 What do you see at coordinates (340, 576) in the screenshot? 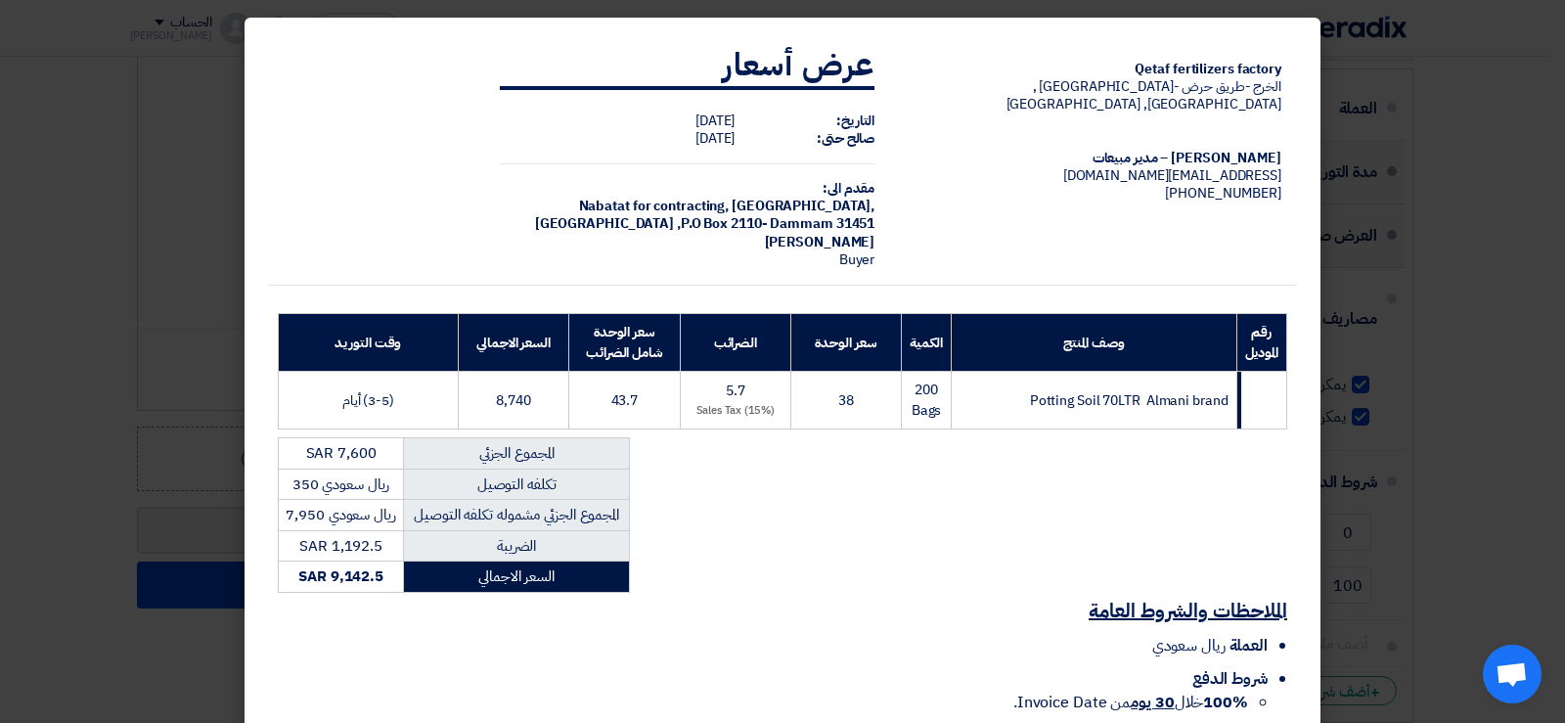
I see `strong: SAR 9,142.5` at bounding box center [340, 576].